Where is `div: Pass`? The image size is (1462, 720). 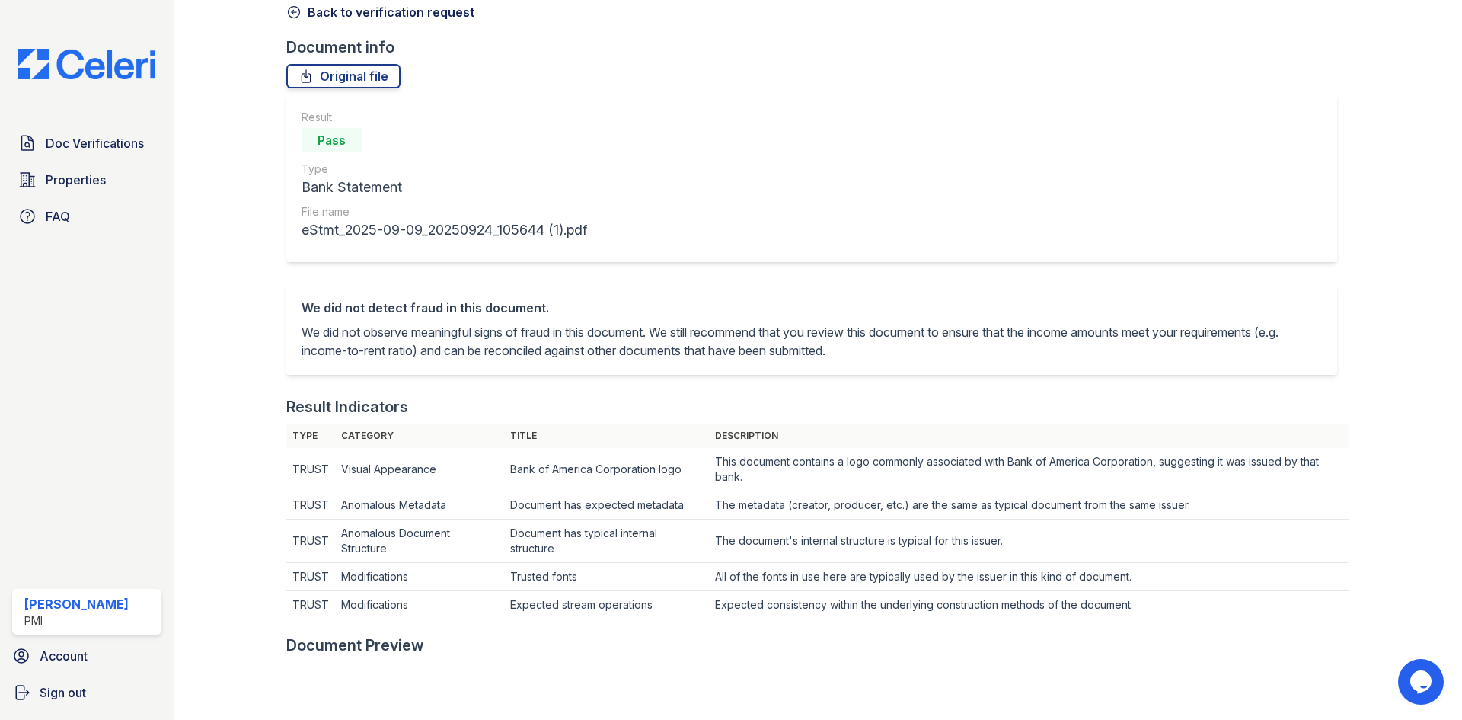
div: Pass is located at coordinates (332, 140).